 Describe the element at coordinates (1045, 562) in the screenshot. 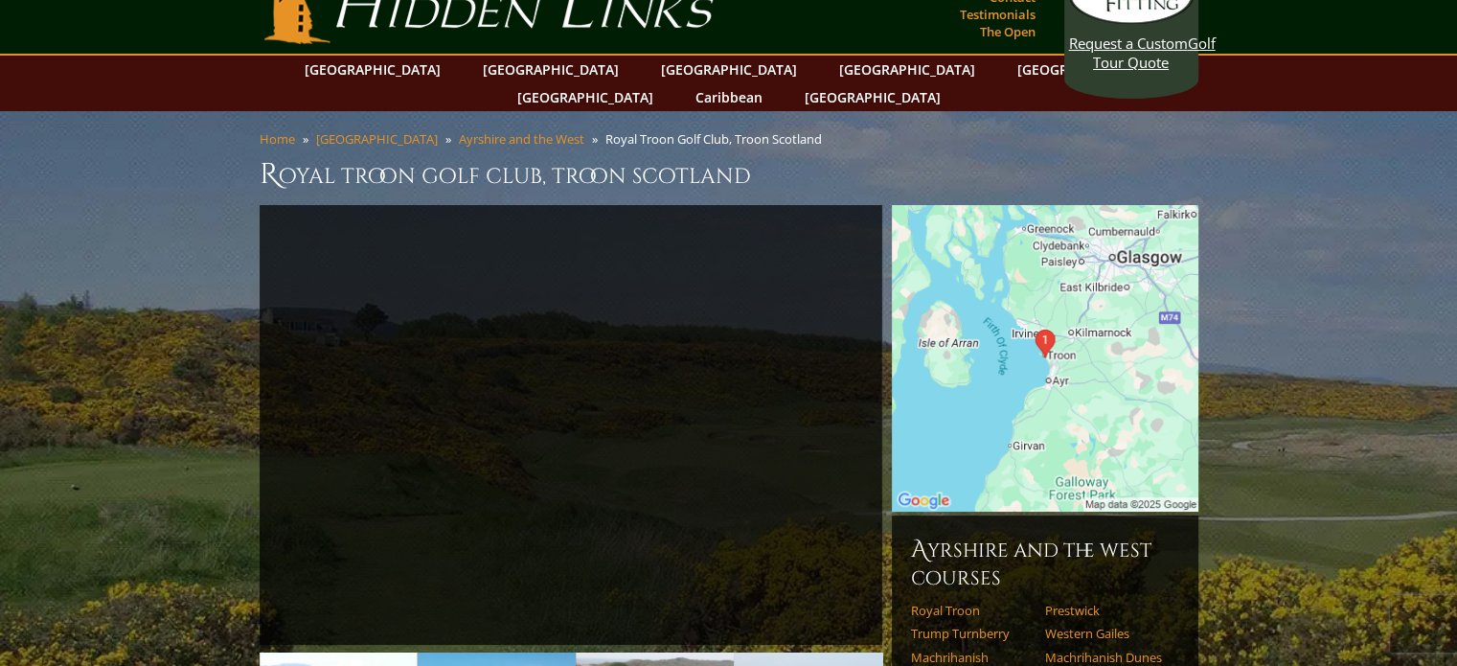

I see `h6: Ayrshire and the West Courses` at that location.